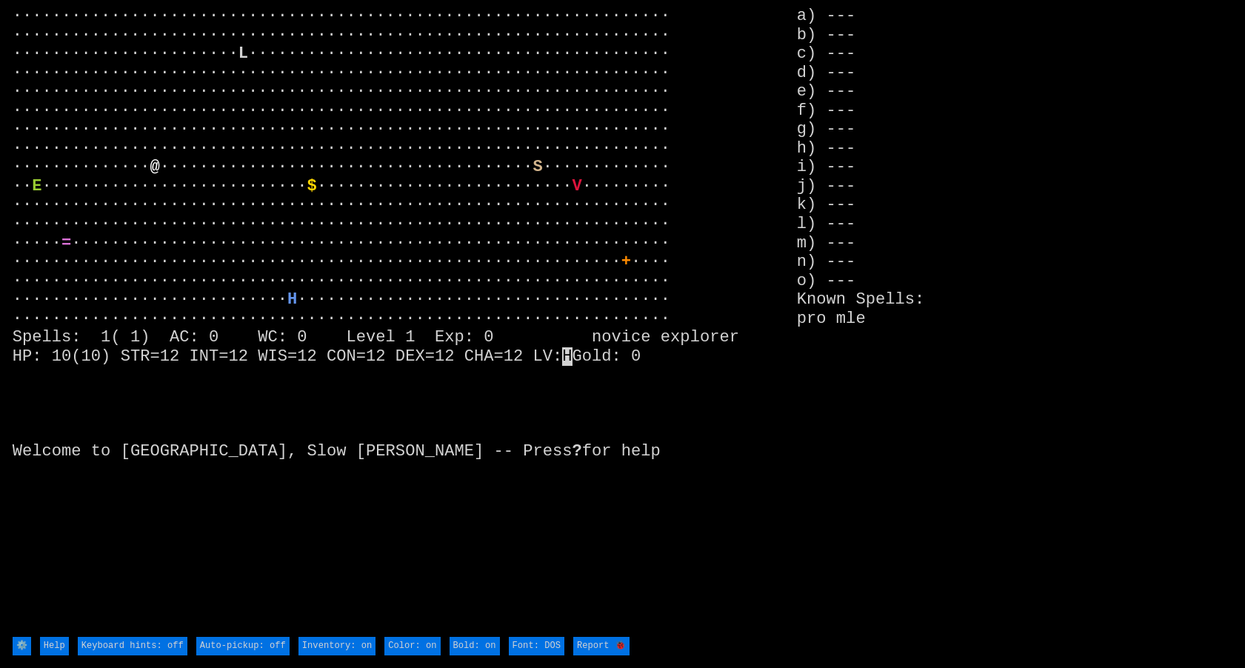 The image size is (1245, 668). I want to click on font: V, so click(577, 186).